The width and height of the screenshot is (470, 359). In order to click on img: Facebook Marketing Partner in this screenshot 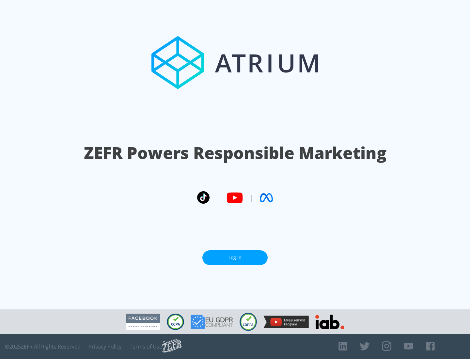, I will do `click(143, 322)`.